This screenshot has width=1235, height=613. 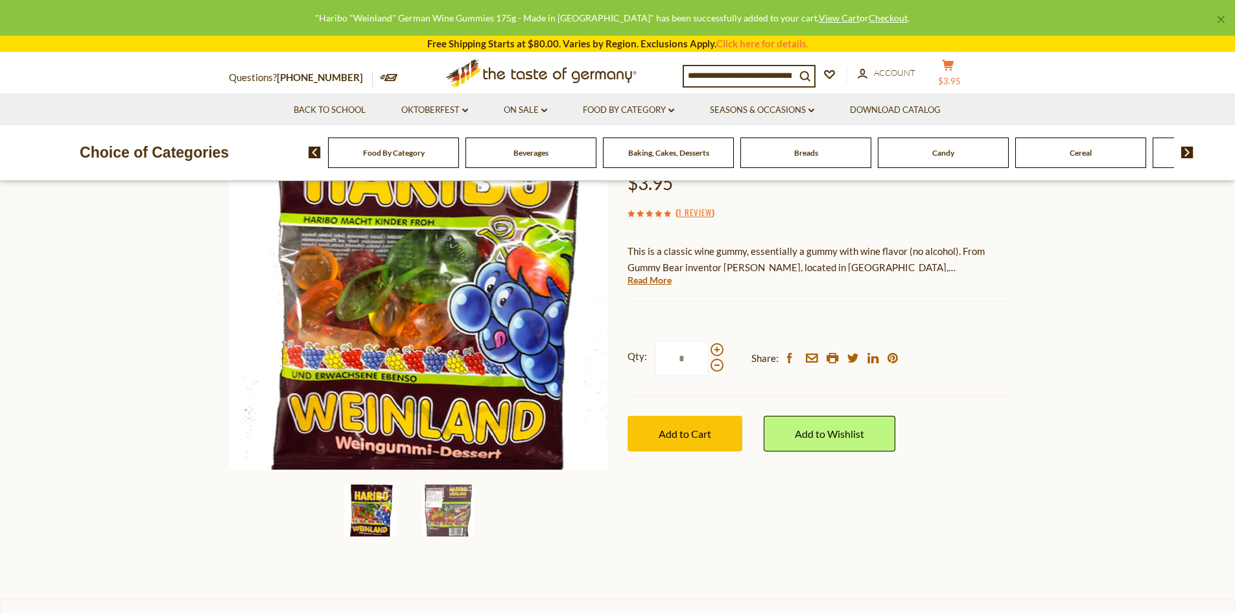 What do you see at coordinates (806, 152) in the screenshot?
I see `span: Breads` at bounding box center [806, 152].